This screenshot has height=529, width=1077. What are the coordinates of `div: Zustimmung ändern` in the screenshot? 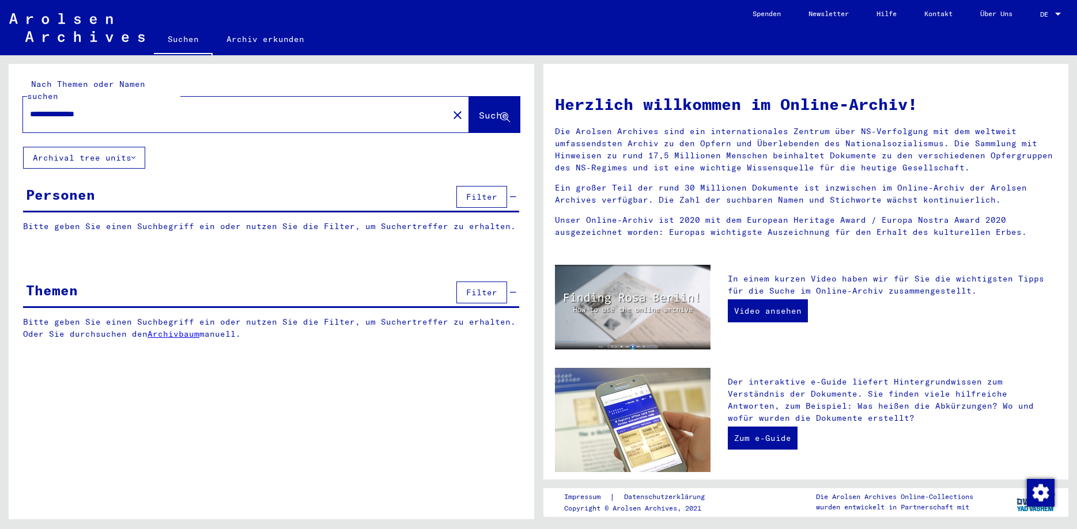 It's located at (1040, 493).